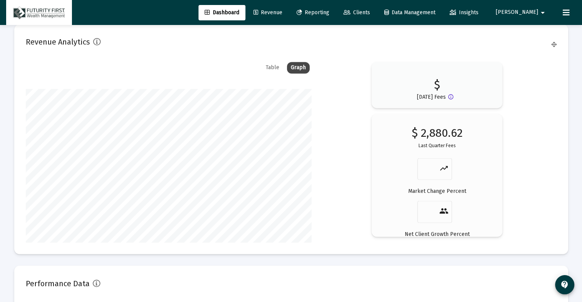 The height and width of the screenshot is (302, 582). Describe the element at coordinates (222, 12) in the screenshot. I see `span: Dashboard` at that location.